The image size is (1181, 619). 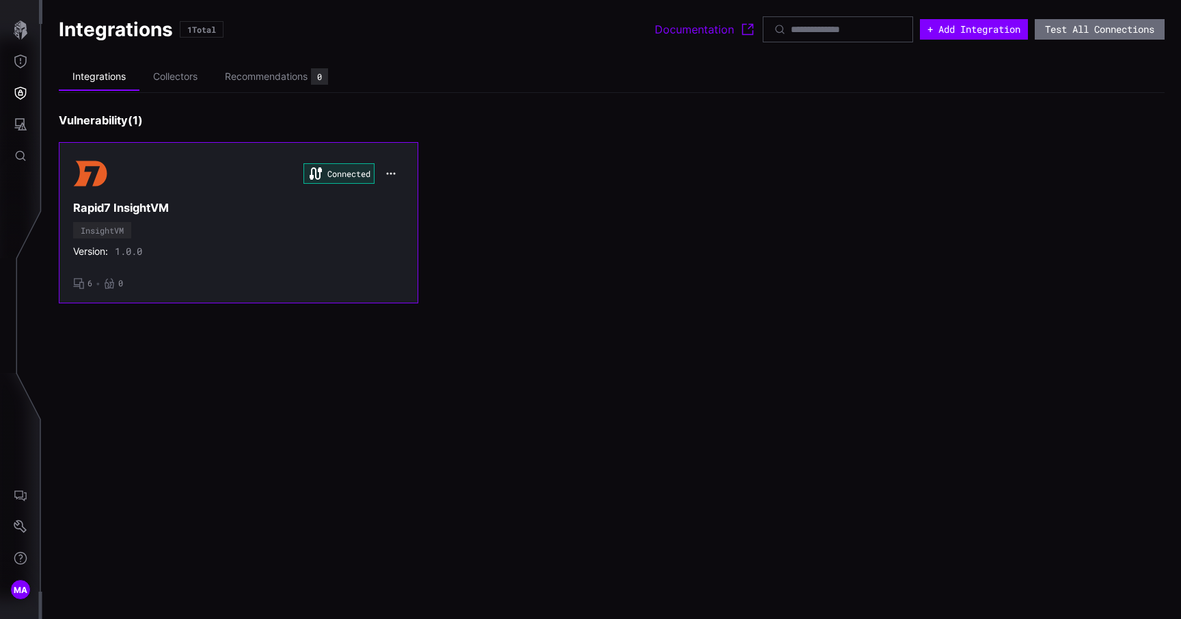 What do you see at coordinates (612, 120) in the screenshot?
I see `h3: Vulnerability ( 1 )` at bounding box center [612, 120].